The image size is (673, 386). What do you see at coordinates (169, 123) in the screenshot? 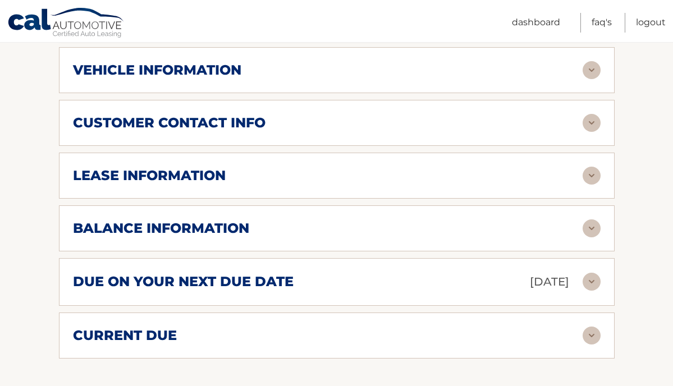
I see `h2: customer contact info` at bounding box center [169, 123].